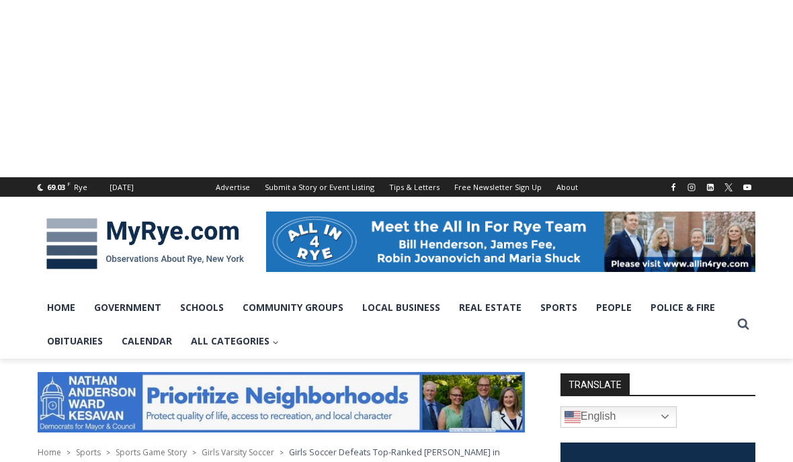  What do you see at coordinates (151, 452) in the screenshot?
I see `span: Sports Game Story` at bounding box center [151, 452].